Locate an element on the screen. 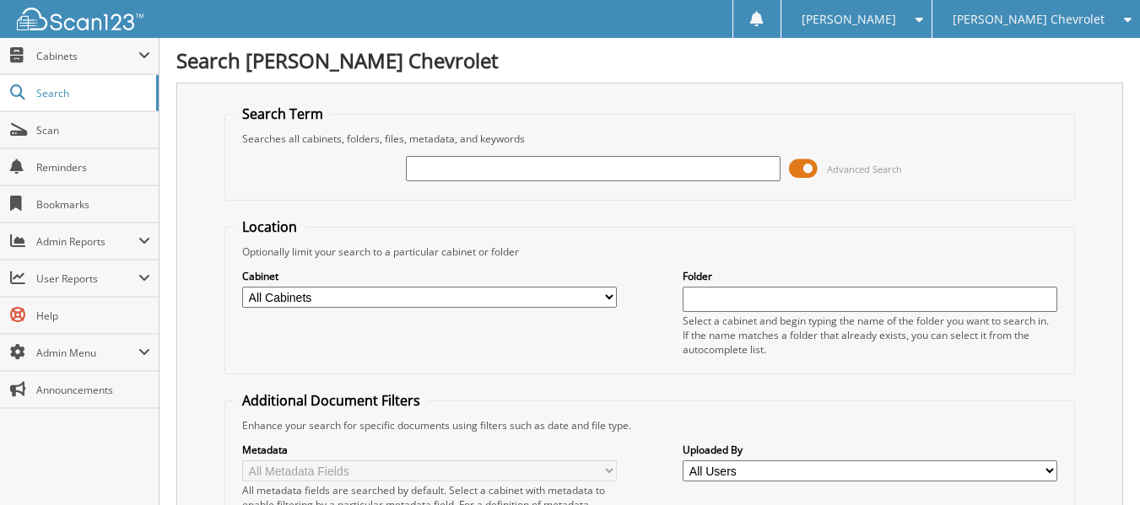 This screenshot has width=1140, height=505. legend: Location is located at coordinates (269, 227).